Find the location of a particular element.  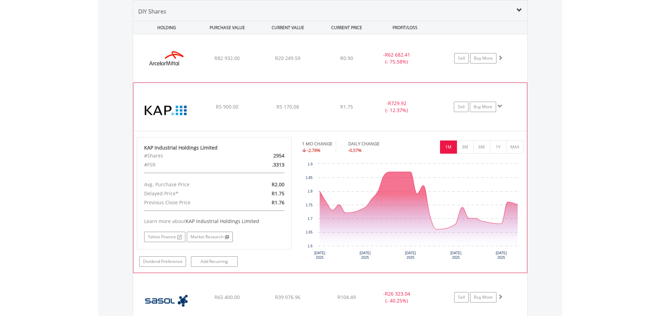

div: #FSR is located at coordinates (189, 165).